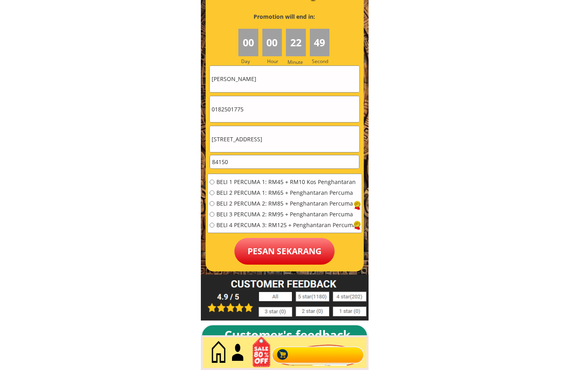 Image resolution: width=569 pixels, height=370 pixels. What do you see at coordinates (275, 61) in the screenshot?
I see `h3: Hour` at bounding box center [275, 61].